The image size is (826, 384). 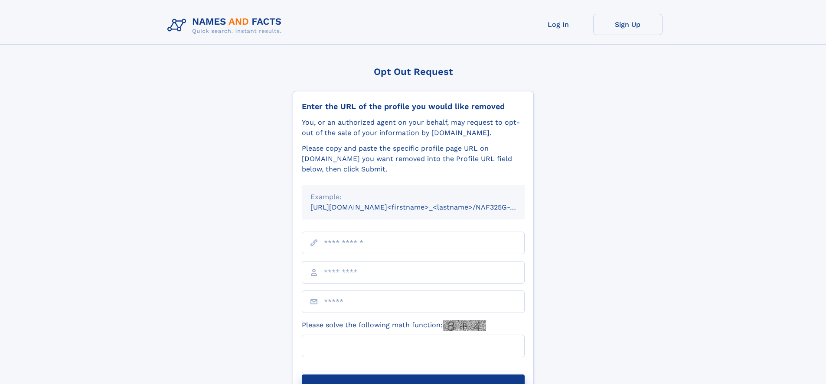 I want to click on label: Please solve the following math function:, so click(x=394, y=326).